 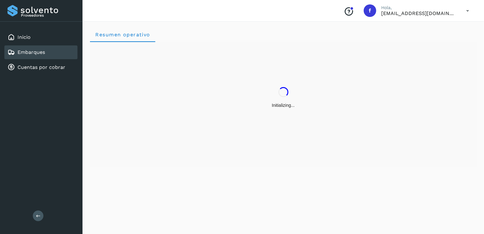 I want to click on div: Cuentas por cobrar, so click(x=41, y=67).